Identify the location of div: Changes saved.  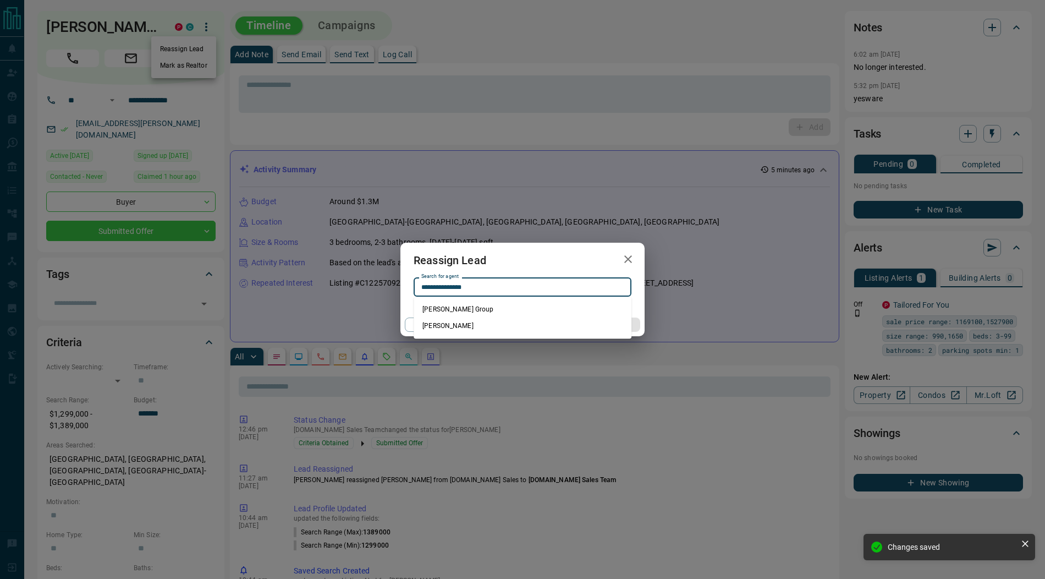
(952, 547).